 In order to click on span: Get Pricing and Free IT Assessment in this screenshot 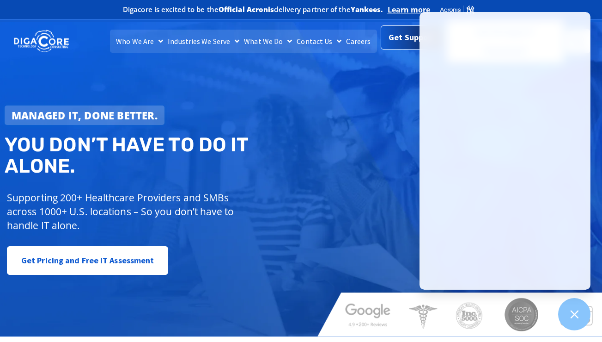, I will do `click(87, 260)`.